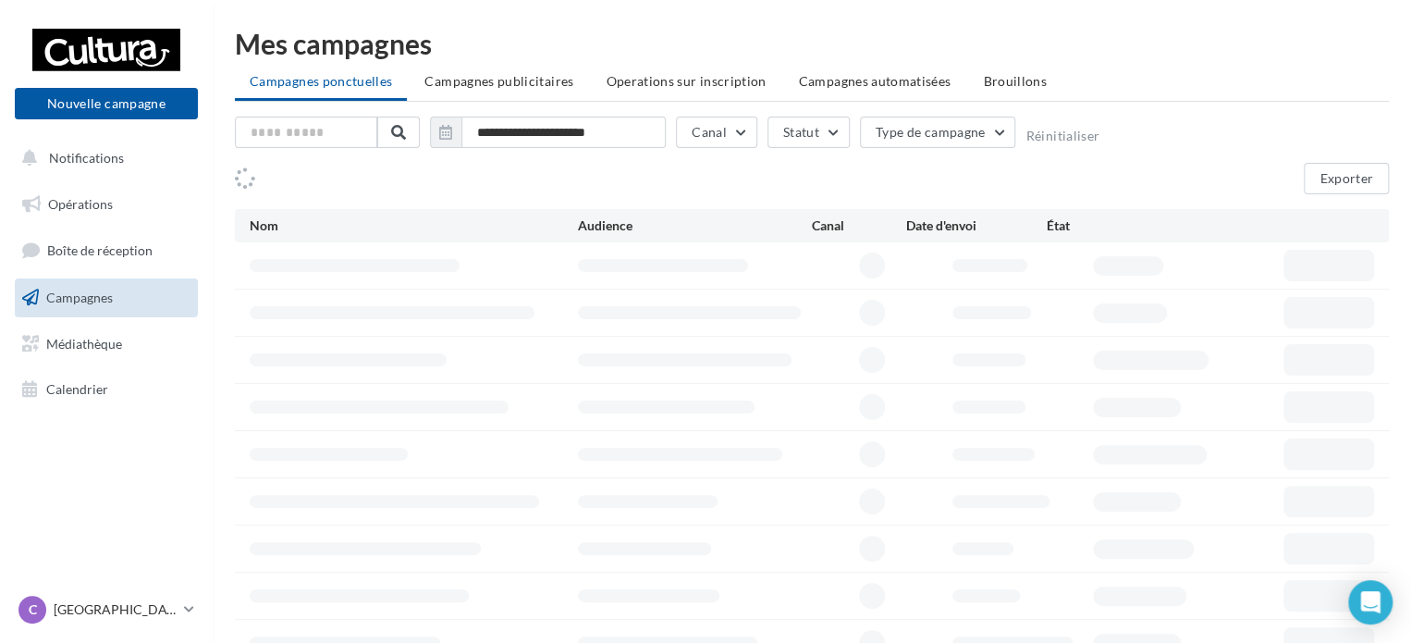 This screenshot has width=1411, height=643. I want to click on button: Type de campagne, so click(938, 132).